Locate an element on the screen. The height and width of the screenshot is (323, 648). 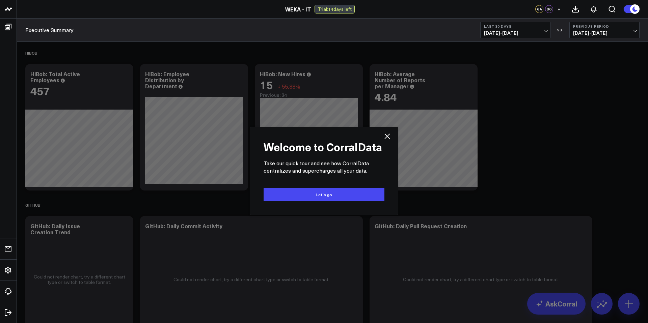
b: Last 30 Days is located at coordinates (515, 26).